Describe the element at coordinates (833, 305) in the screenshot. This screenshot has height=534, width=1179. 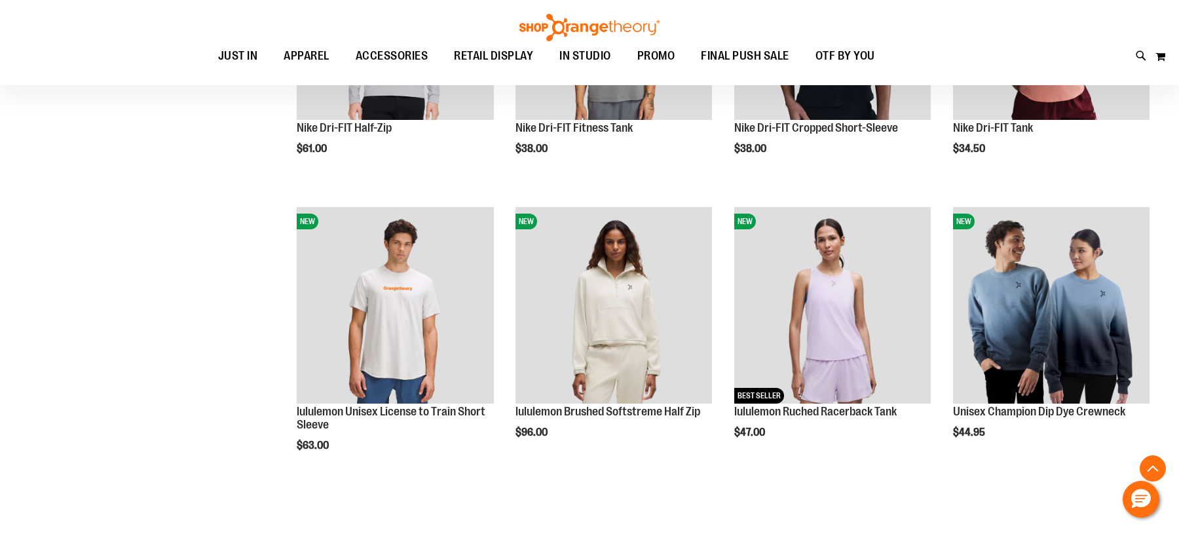
I see `img: lululemon Ruched Racerback Tank` at that location.